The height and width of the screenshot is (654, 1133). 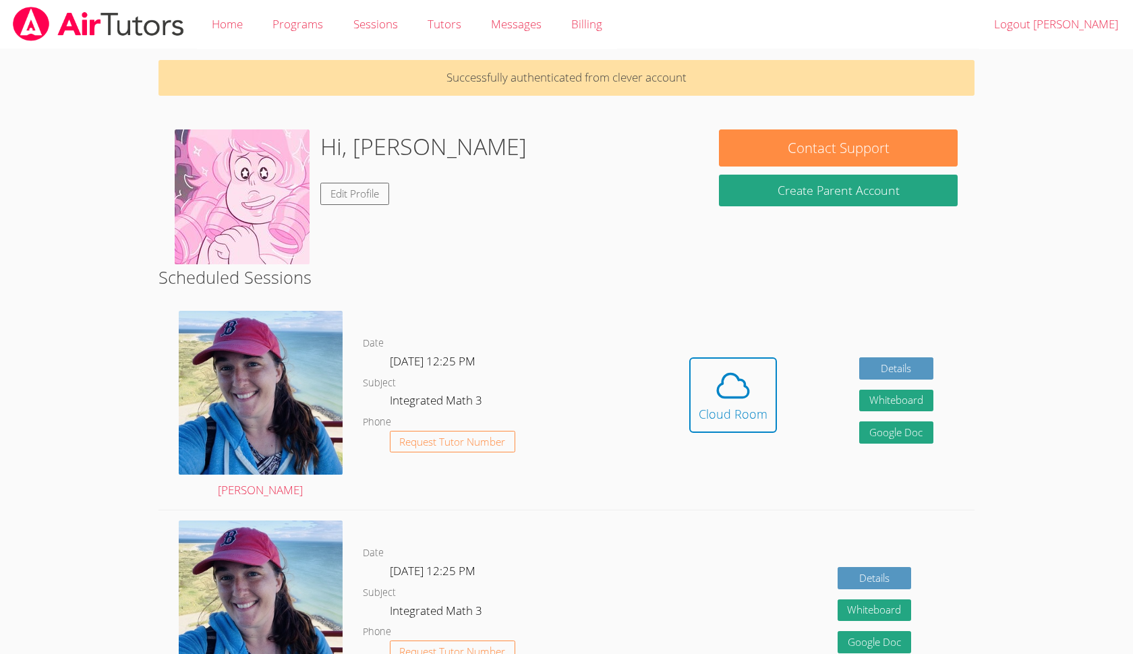 What do you see at coordinates (839, 148) in the screenshot?
I see `button: Contact Support` at bounding box center [839, 148].